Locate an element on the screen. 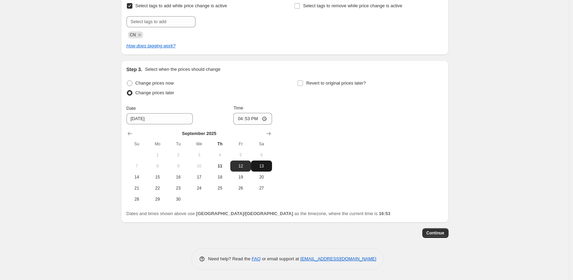 The image size is (573, 280). span: 28 is located at coordinates (137, 199).